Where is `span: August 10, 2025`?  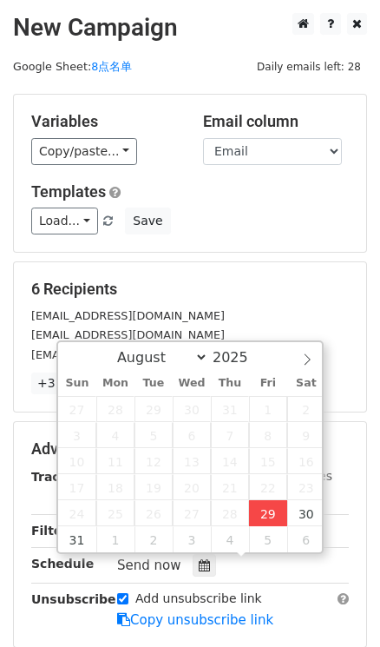
span: August 10, 2025 is located at coordinates (77, 461).